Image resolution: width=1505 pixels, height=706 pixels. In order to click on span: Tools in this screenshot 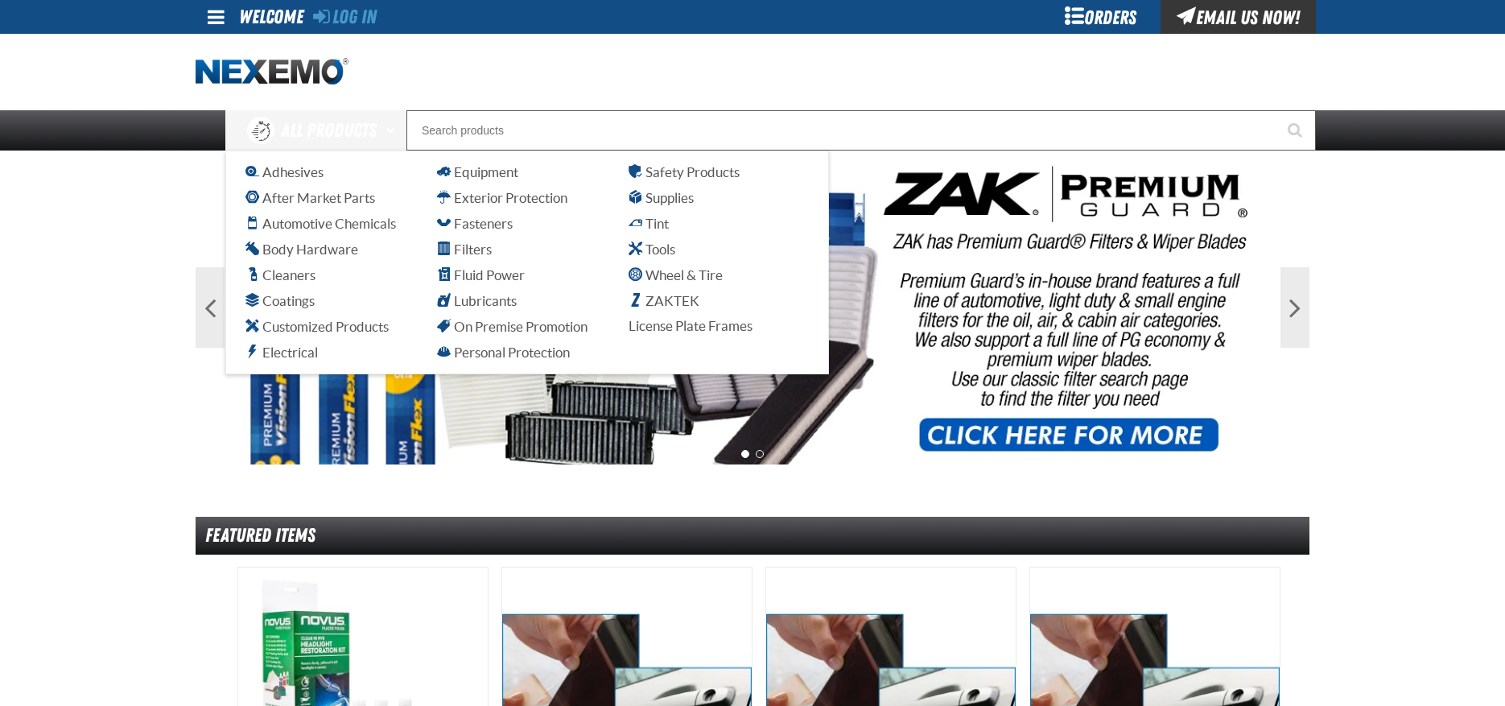, I will do `click(652, 249)`.